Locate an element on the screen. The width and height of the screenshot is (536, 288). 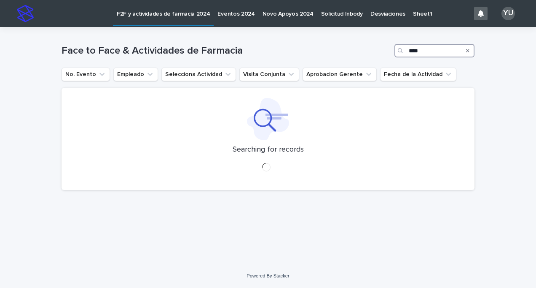
button: No. Evento is located at coordinates (86, 74).